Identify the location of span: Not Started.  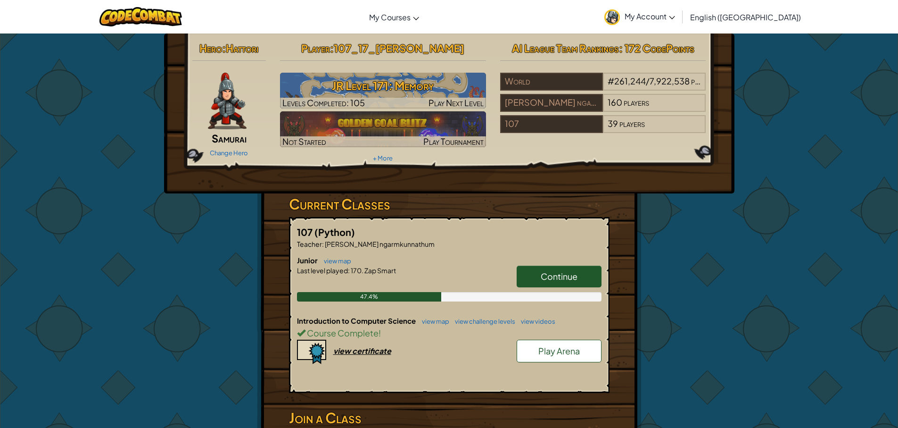
(304, 141).